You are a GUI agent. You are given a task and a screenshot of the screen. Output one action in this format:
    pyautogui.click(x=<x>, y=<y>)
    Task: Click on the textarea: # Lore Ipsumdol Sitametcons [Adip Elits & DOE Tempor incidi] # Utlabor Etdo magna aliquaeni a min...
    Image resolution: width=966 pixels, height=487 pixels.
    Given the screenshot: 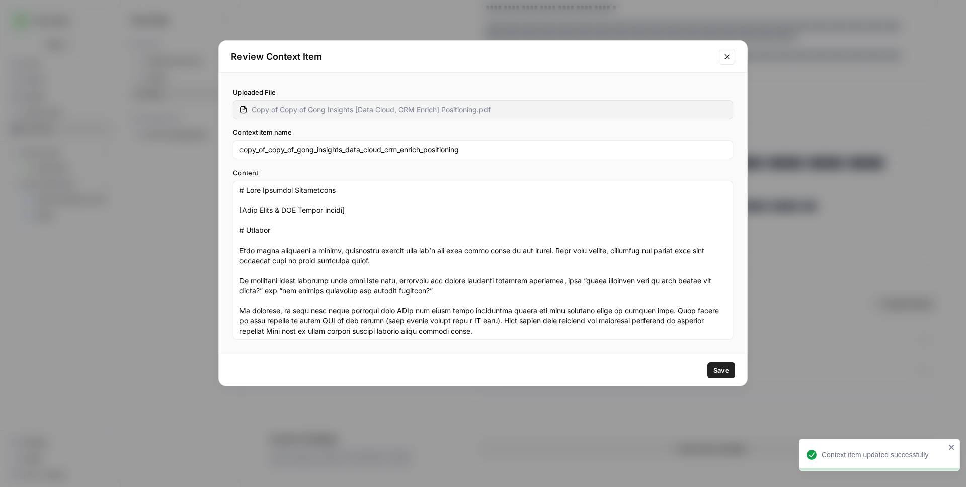 What is the action you would take?
    pyautogui.click(x=483, y=260)
    